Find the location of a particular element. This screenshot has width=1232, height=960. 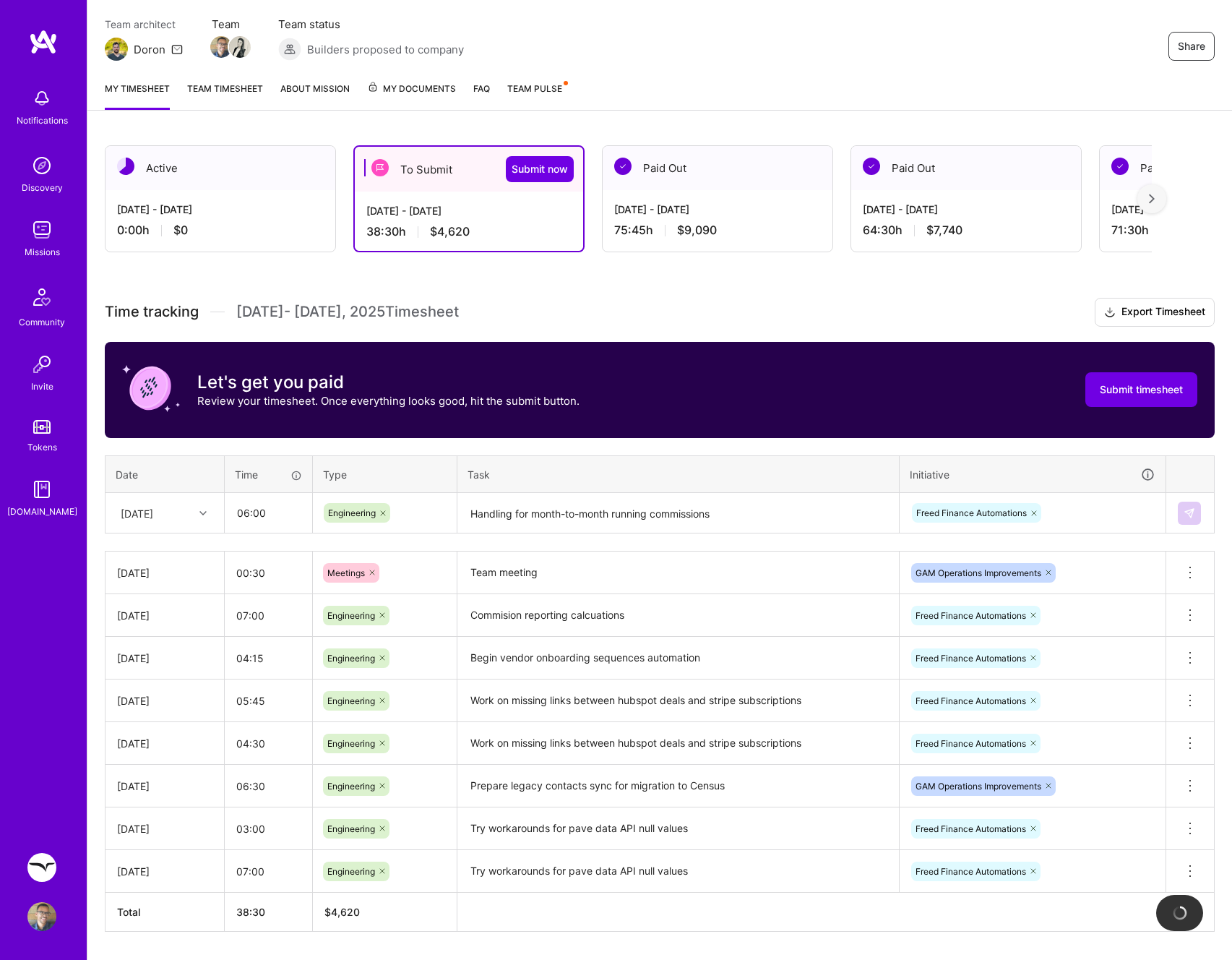

img: User Avatar is located at coordinates (42, 917).